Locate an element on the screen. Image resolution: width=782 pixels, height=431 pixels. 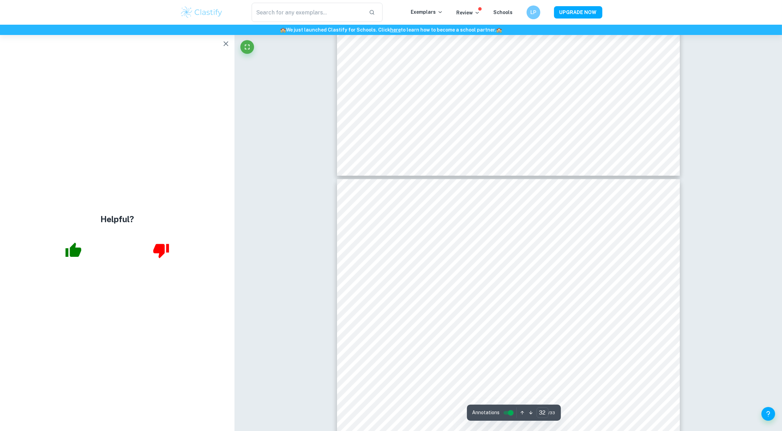
button: Fullscreen is located at coordinates (247, 47).